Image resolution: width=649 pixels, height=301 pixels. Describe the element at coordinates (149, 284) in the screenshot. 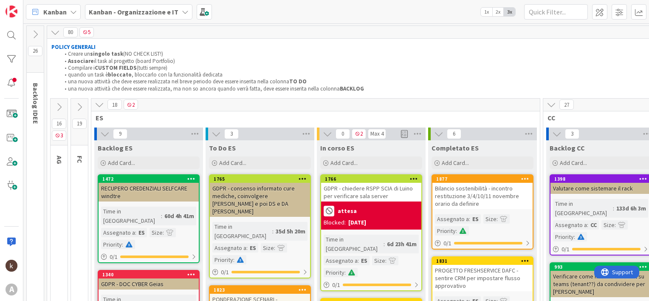

I see `div: GDPR - DOC CYBER Geias` at that location.